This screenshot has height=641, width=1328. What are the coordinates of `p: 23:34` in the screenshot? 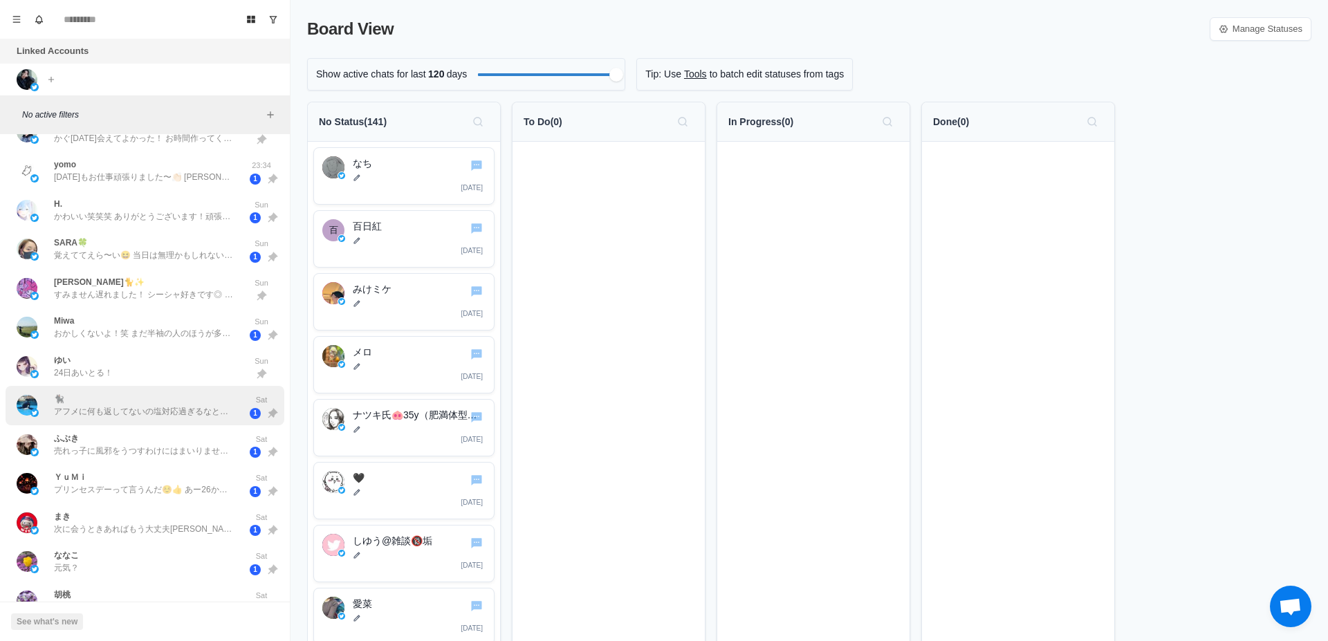 It's located at (261, 165).